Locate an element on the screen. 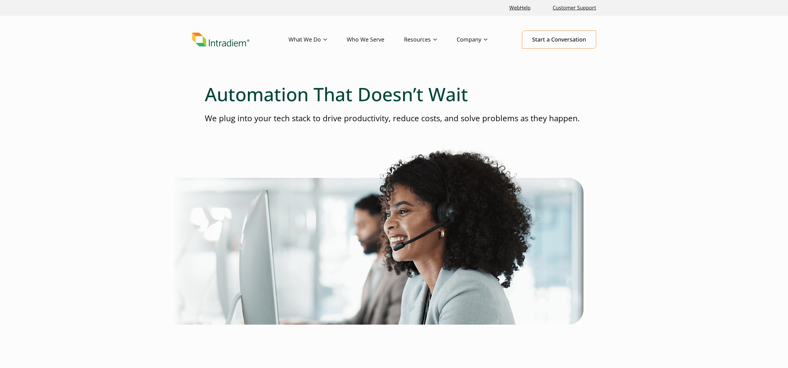  img: Platform is located at coordinates (378, 237).